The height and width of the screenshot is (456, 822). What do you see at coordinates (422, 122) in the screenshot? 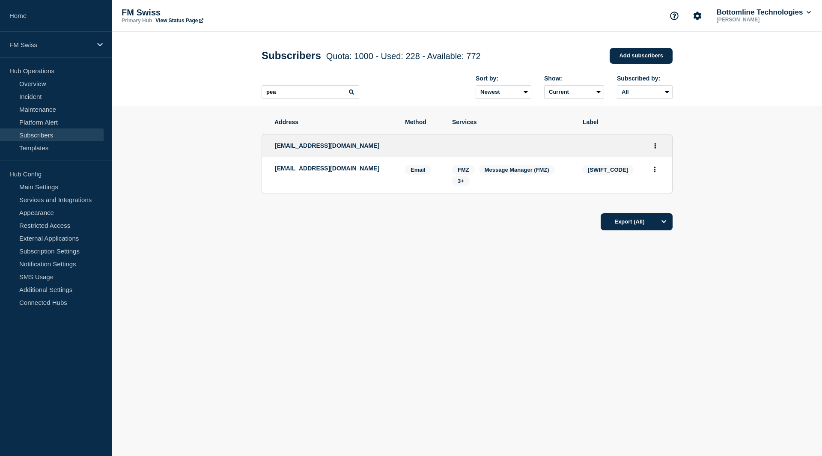
I see `span: Method` at bounding box center [422, 122].